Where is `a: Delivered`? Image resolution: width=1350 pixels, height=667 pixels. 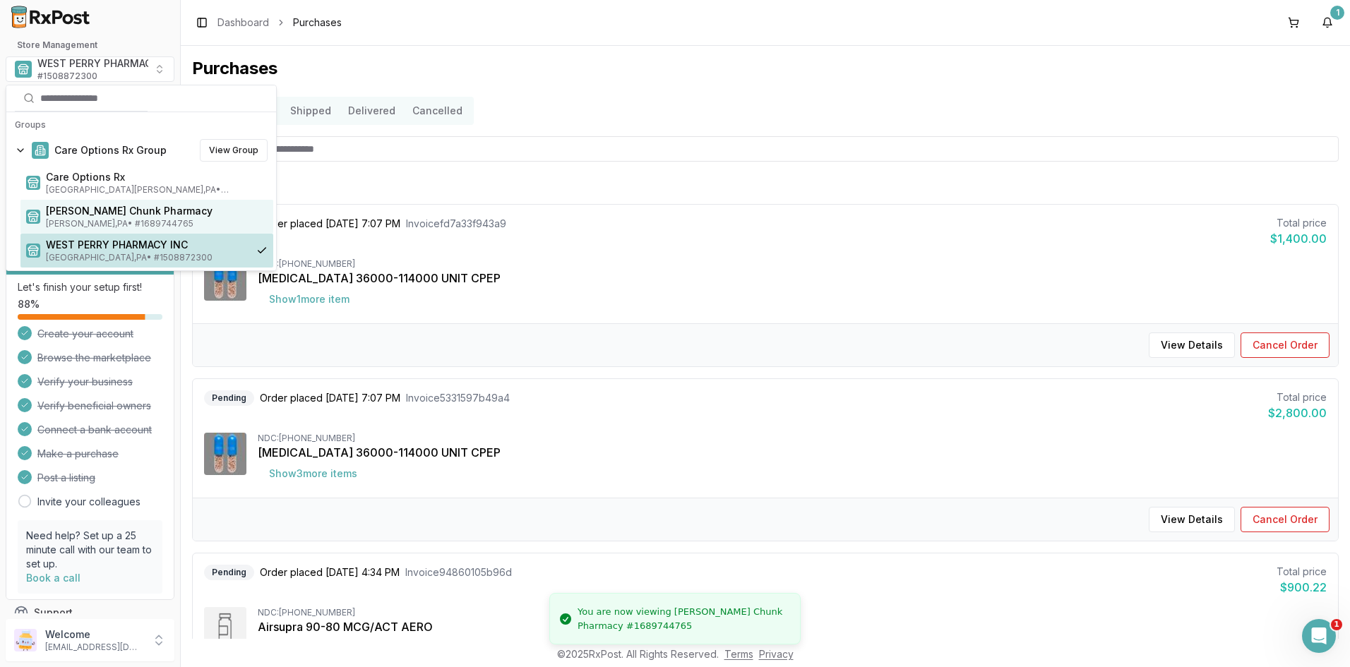 a: Delivered is located at coordinates (371, 111).